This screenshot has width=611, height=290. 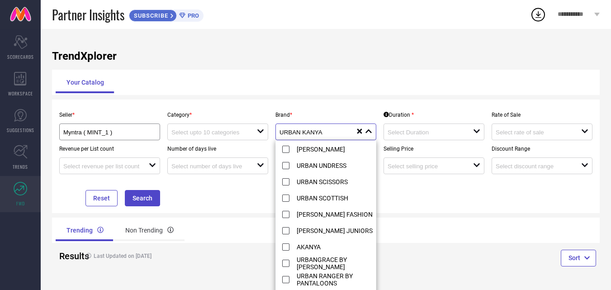 What do you see at coordinates (20, 93) in the screenshot?
I see `span: WORKSPACE` at bounding box center [20, 93].